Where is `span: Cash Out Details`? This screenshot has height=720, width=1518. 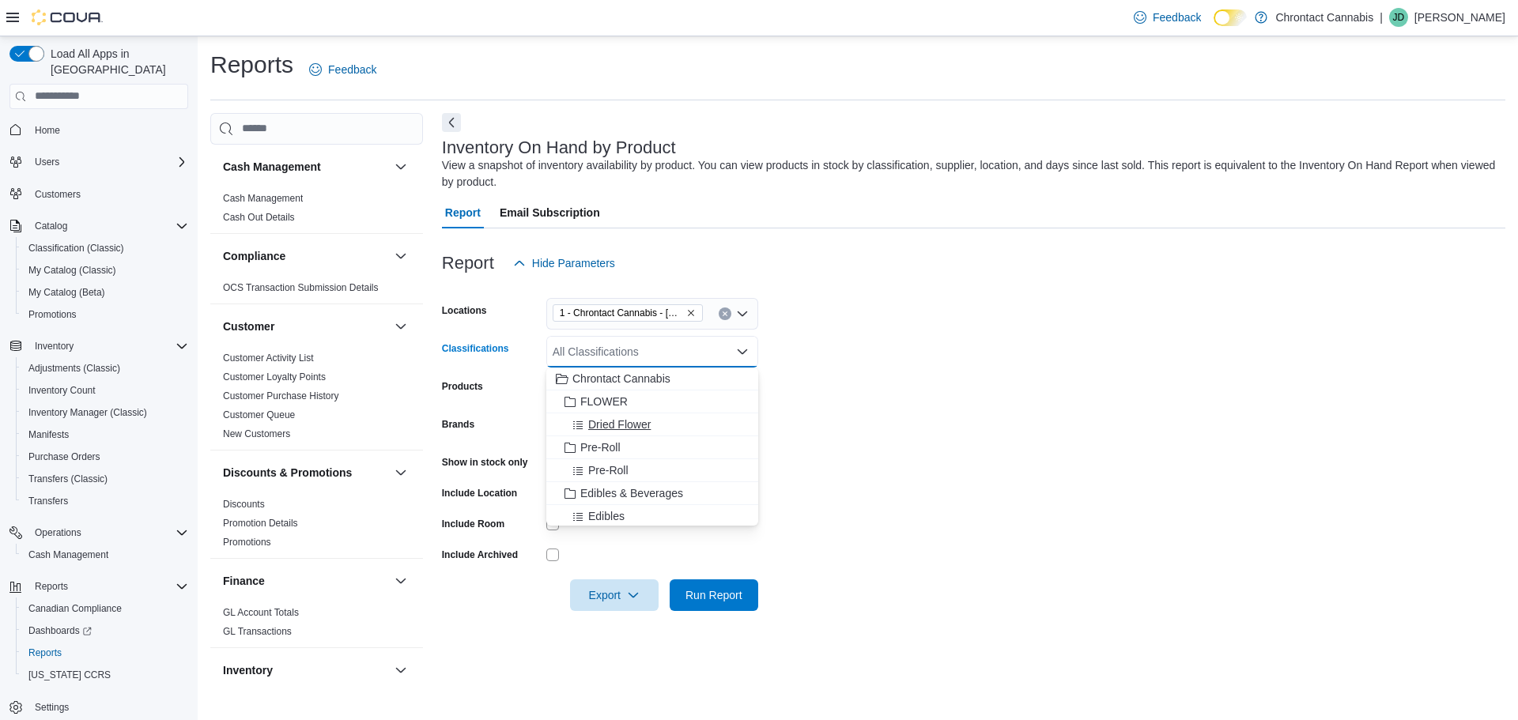
span: Cash Out Details is located at coordinates (258, 217).